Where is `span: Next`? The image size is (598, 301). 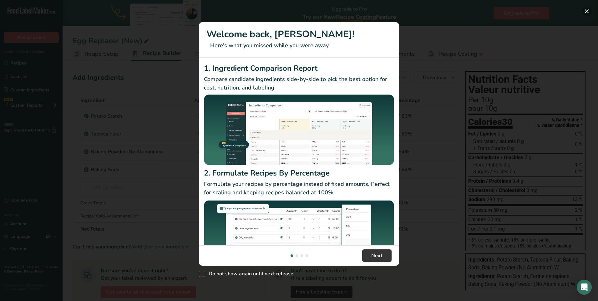
span: Next is located at coordinates (377, 255).